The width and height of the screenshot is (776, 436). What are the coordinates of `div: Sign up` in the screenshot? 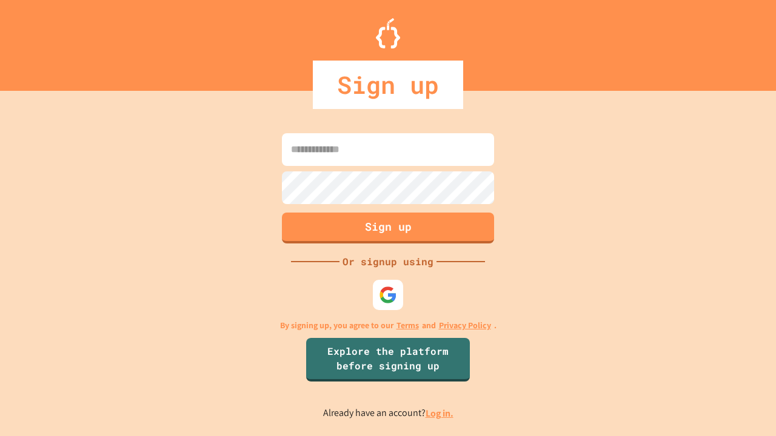 It's located at (388, 85).